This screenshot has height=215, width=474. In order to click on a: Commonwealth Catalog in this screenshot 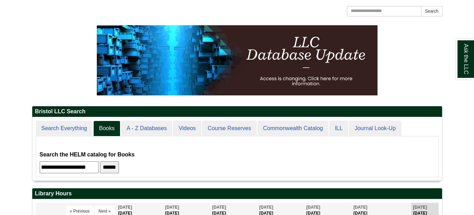, I will do `click(293, 128)`.